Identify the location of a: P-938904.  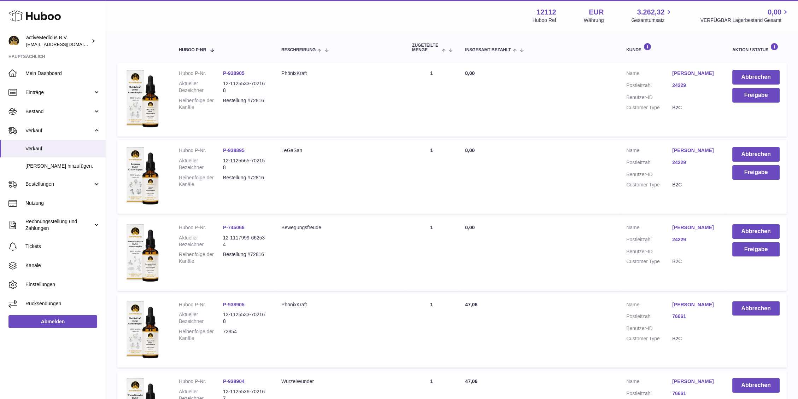
(234, 381).